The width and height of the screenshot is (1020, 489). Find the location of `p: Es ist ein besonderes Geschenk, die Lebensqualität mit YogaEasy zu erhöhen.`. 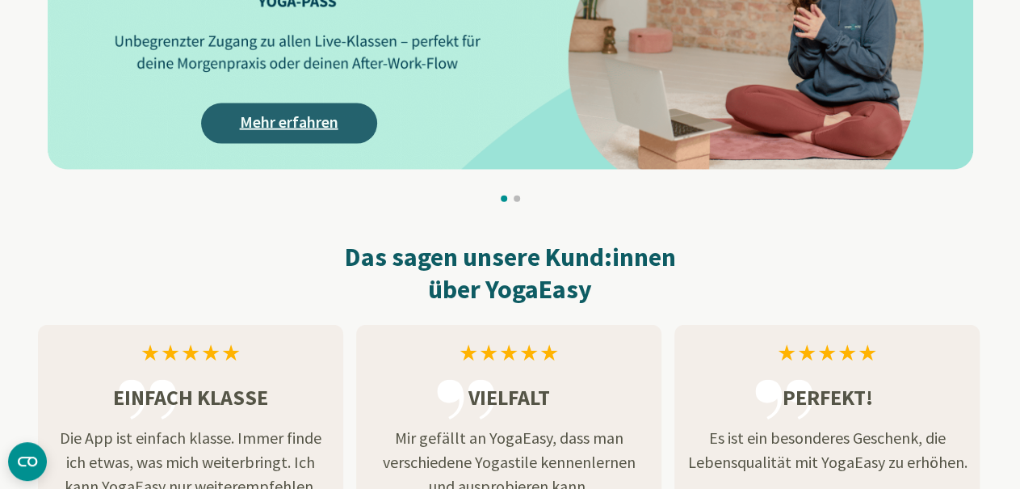

p: Es ist ein besonderes Geschenk, die Lebensqualität mit YogaEasy zu erhöhen. is located at coordinates (827, 450).